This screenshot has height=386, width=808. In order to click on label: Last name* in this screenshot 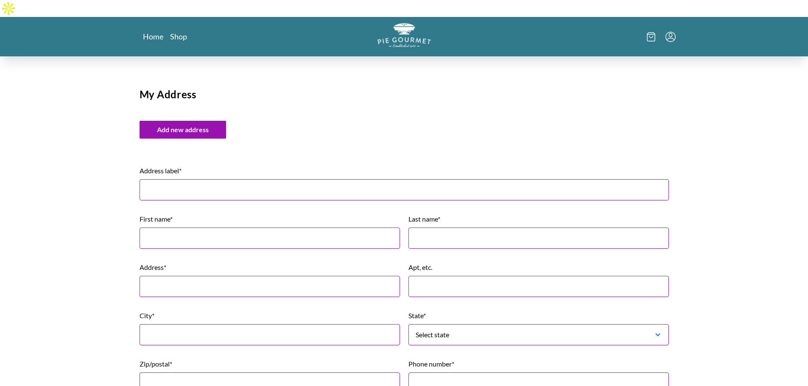, I will do `click(538, 232)`.